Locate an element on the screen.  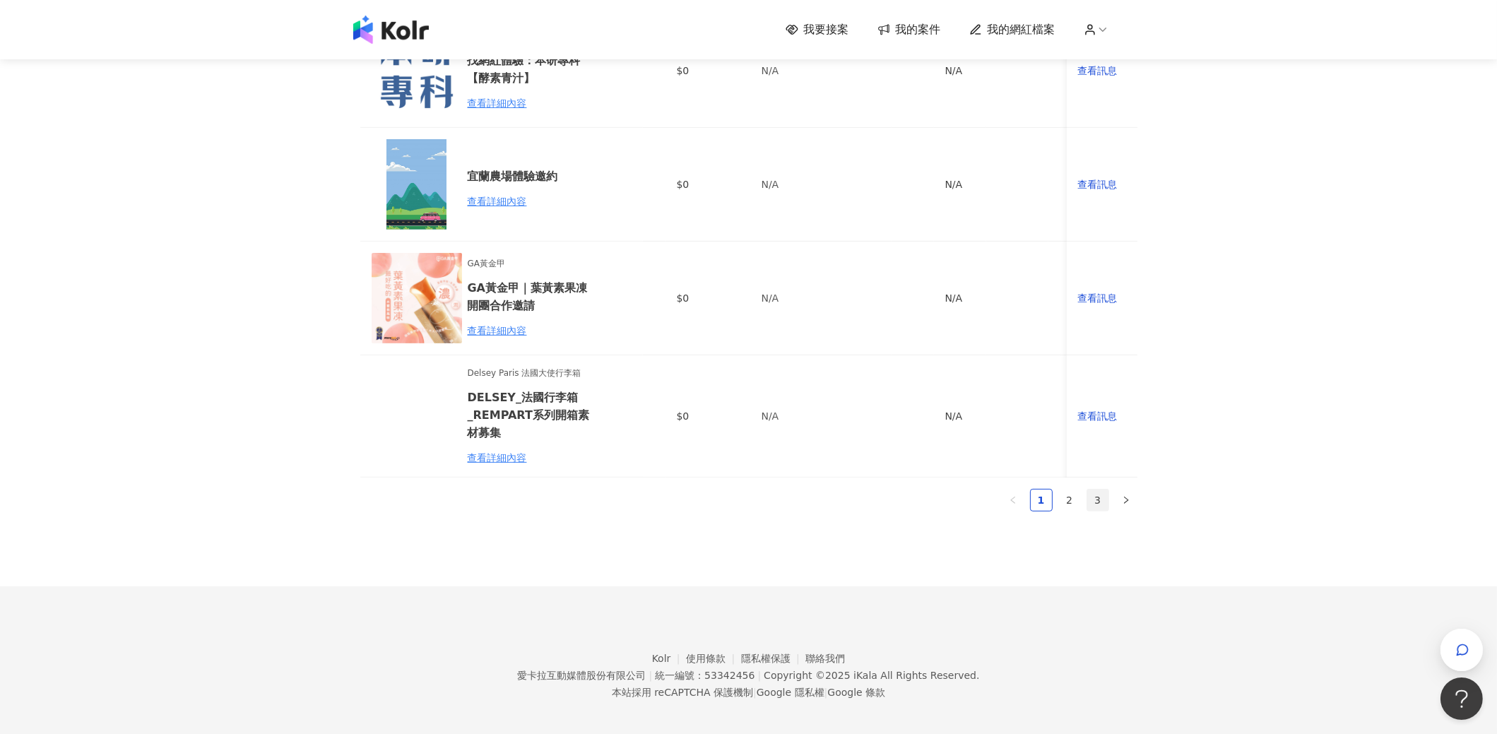
button: left is located at coordinates (1013, 500).